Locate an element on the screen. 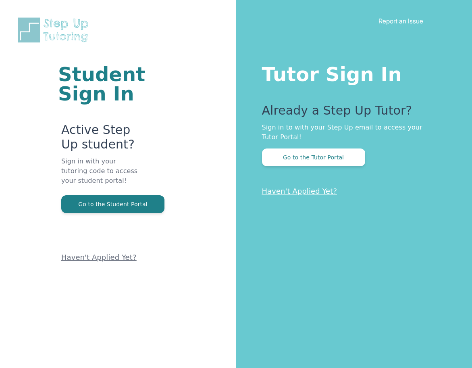  p: Sign in with your tutoring code to access your student portal! is located at coordinates (100, 176).